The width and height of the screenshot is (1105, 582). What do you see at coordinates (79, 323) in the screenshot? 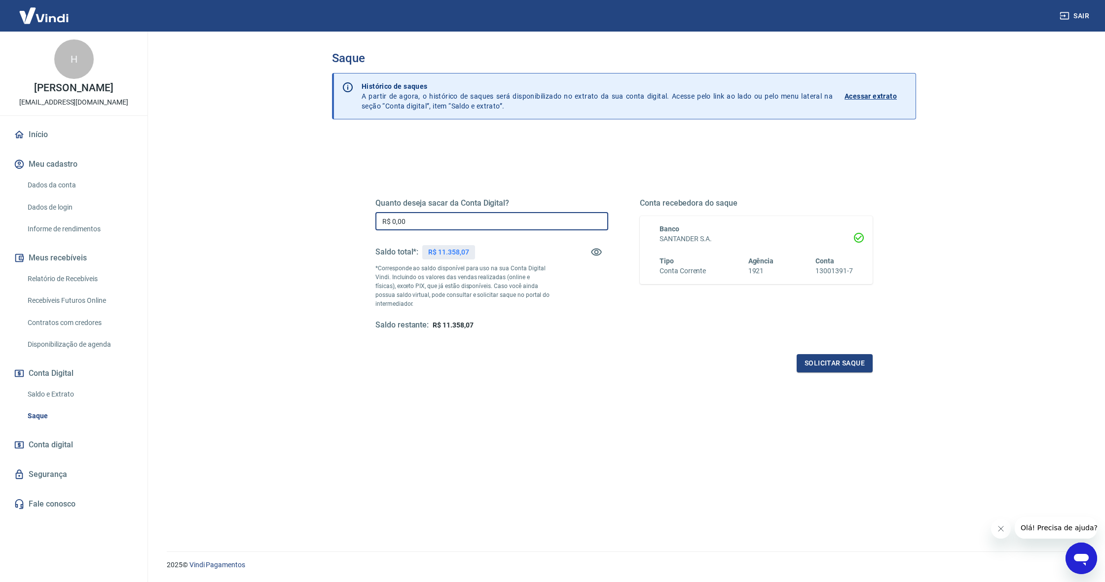
I see `a: Contratos com credores` at bounding box center [79, 323].